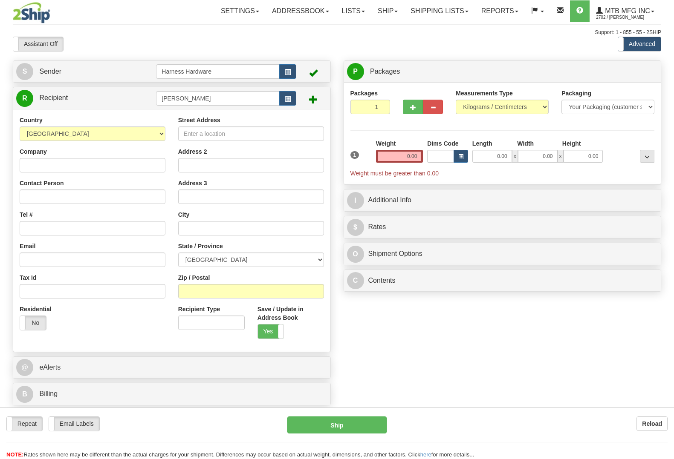  I want to click on label: Company, so click(33, 152).